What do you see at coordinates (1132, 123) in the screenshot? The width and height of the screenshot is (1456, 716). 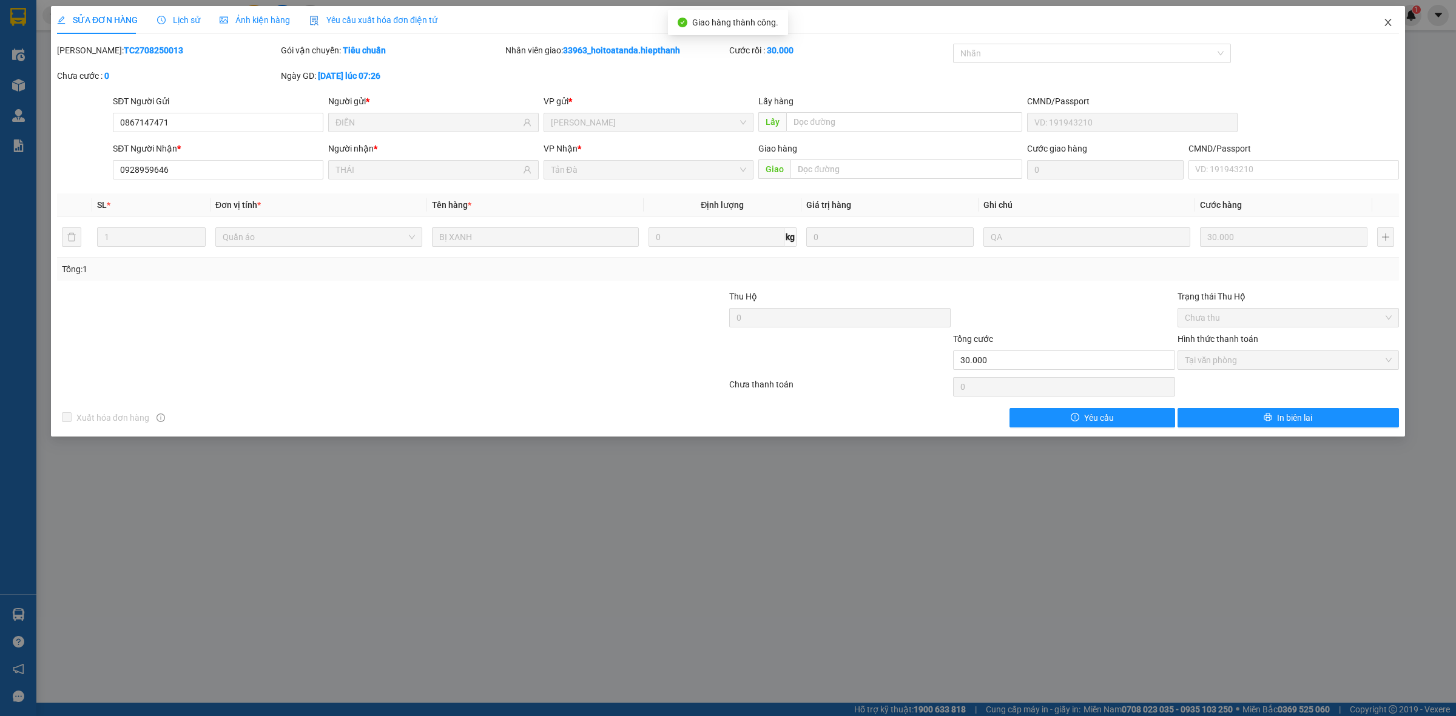 I see `input: VD: 191943210` at bounding box center [1132, 123].